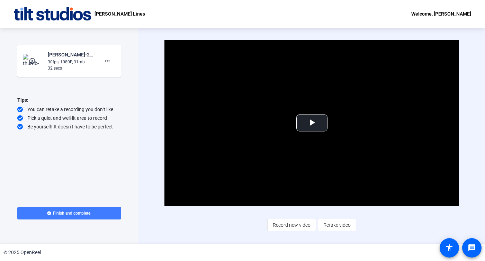 The height and width of the screenshot is (261, 485). Describe the element at coordinates (71, 62) in the screenshot. I see `div: 30fps, 1080P, 31mb` at that location.